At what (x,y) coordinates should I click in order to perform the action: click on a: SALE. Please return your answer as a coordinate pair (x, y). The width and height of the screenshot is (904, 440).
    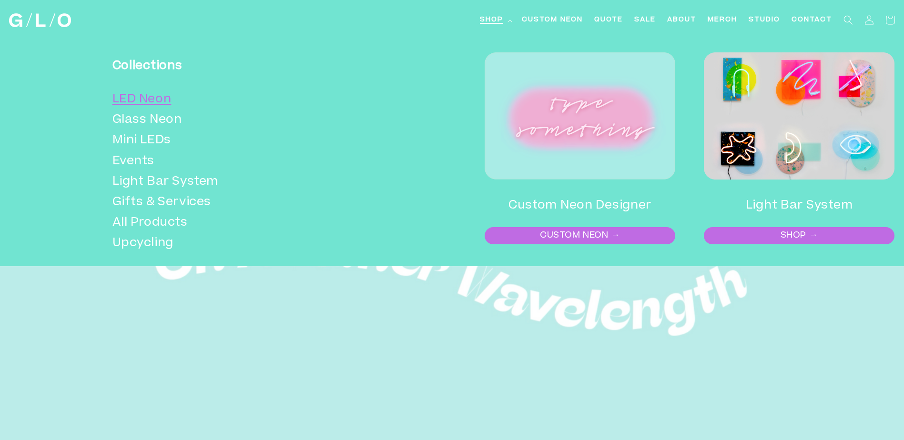
    Looking at the image, I should click on (645, 20).